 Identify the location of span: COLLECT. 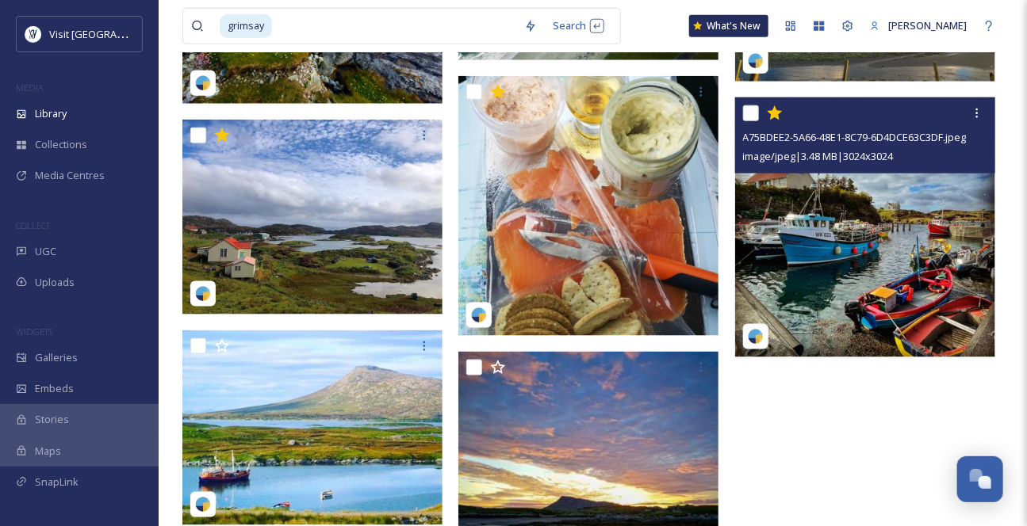
(33, 225).